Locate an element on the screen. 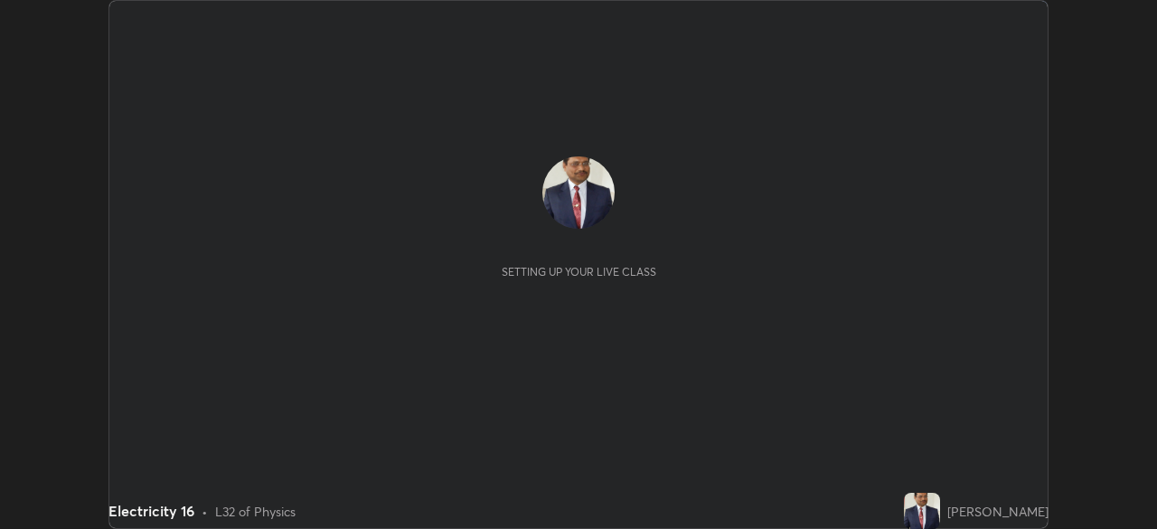 Image resolution: width=1157 pixels, height=529 pixels. div: Electricity 16 is located at coordinates (151, 511).